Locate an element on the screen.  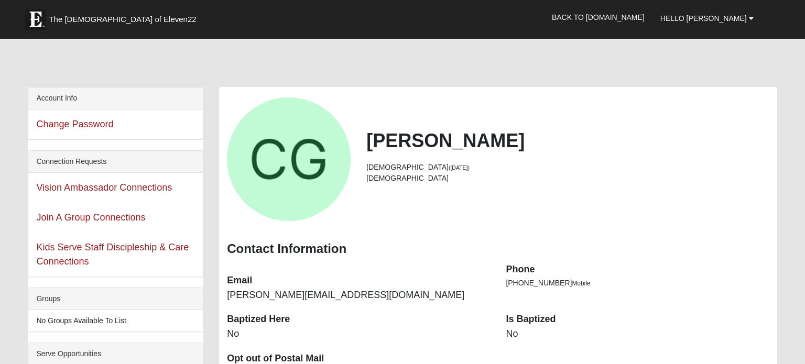
a: Vision Ambassador Connections is located at coordinates (104, 188).